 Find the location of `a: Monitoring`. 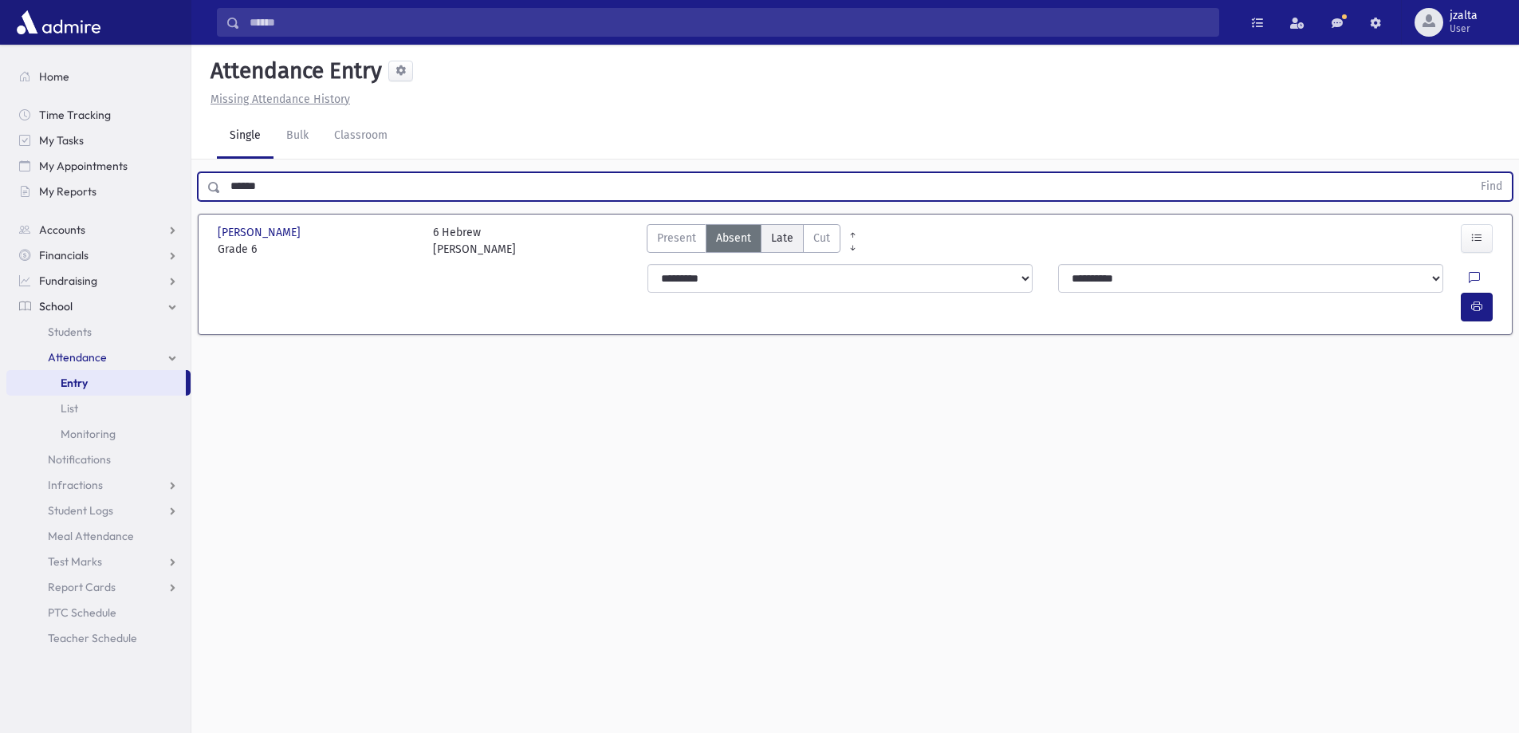

a: Monitoring is located at coordinates (98, 434).